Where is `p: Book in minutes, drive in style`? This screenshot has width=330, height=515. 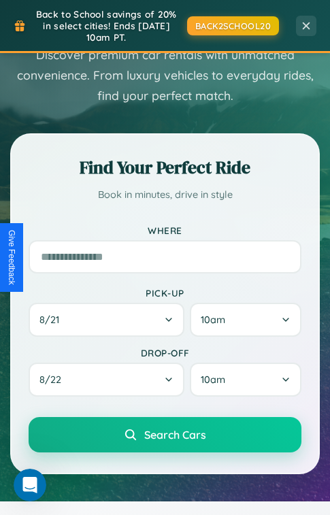
p: Book in minutes, drive in style is located at coordinates (165, 195).